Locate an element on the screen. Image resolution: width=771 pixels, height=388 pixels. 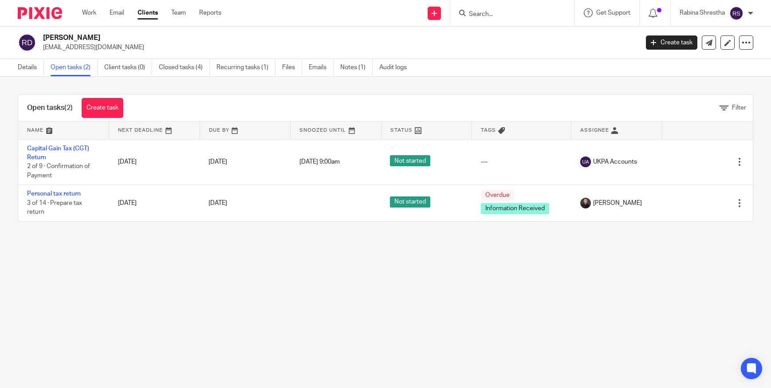
input: Search is located at coordinates (508, 15).